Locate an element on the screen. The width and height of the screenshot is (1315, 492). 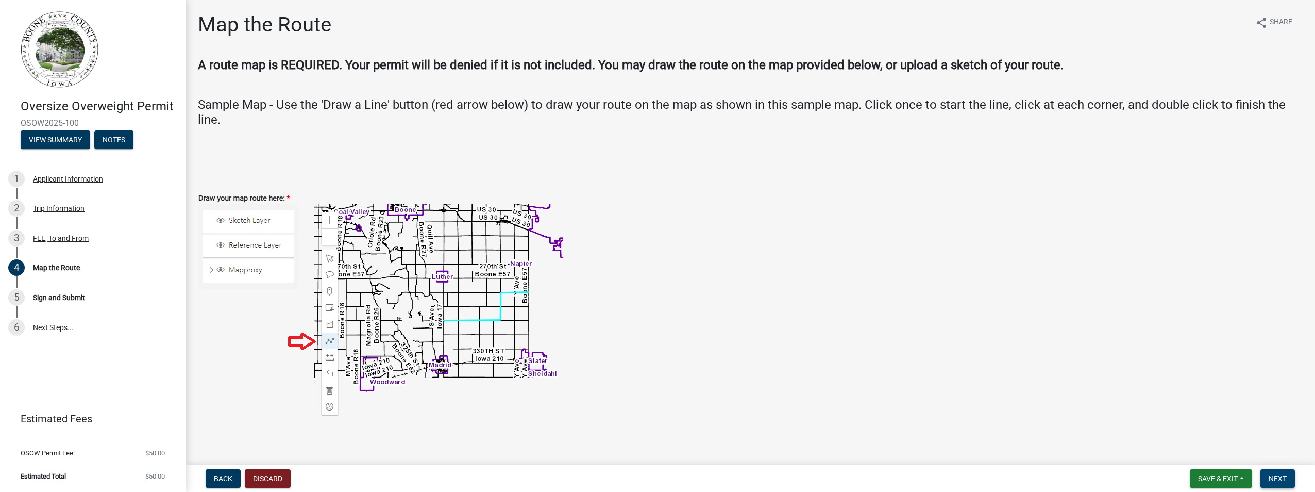
span: Back is located at coordinates (223, 478).